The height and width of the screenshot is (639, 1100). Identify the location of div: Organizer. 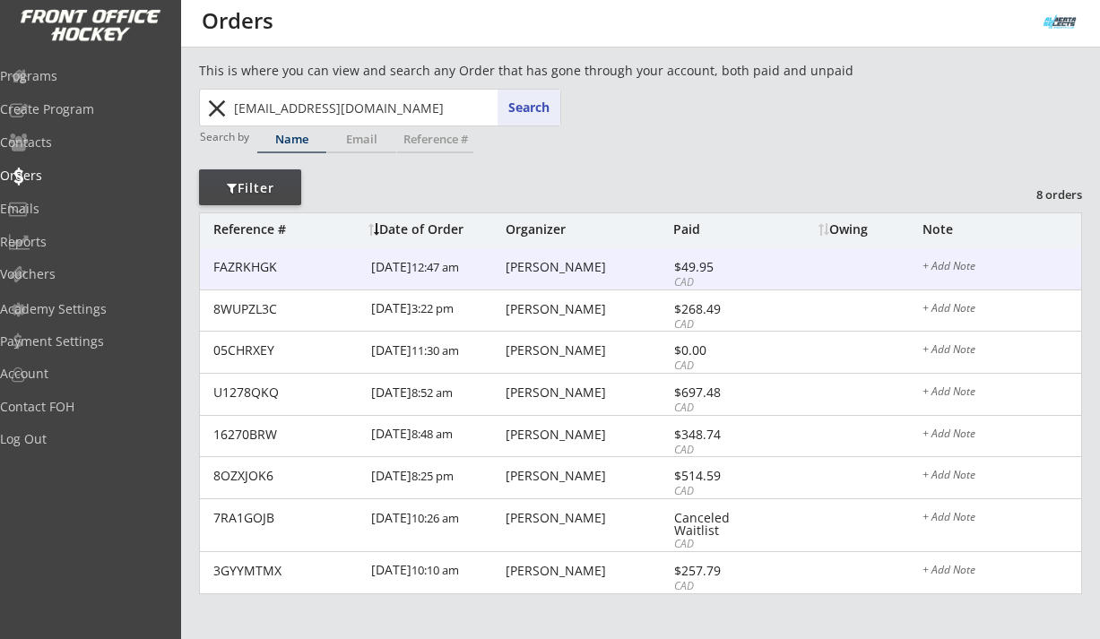
(587, 230).